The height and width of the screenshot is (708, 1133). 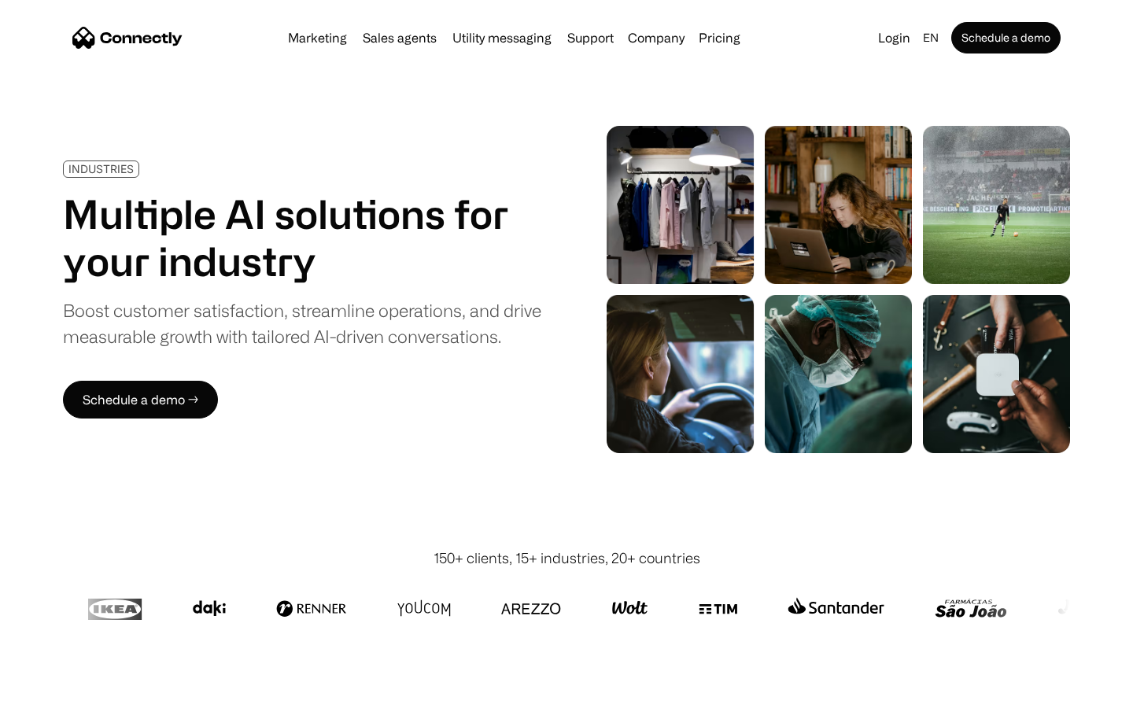 What do you see at coordinates (302, 323) in the screenshot?
I see `div: Boost customer satisfaction, streamline operations, and drive measurable growth with tailored AI-...` at bounding box center [302, 323].